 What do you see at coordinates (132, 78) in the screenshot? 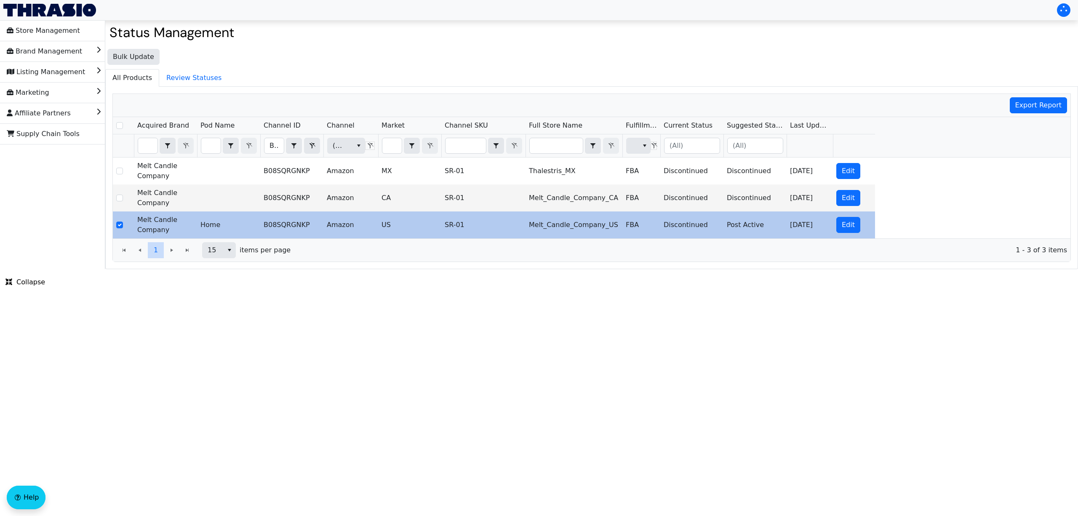
I see `span: All Products` at bounding box center [132, 78].